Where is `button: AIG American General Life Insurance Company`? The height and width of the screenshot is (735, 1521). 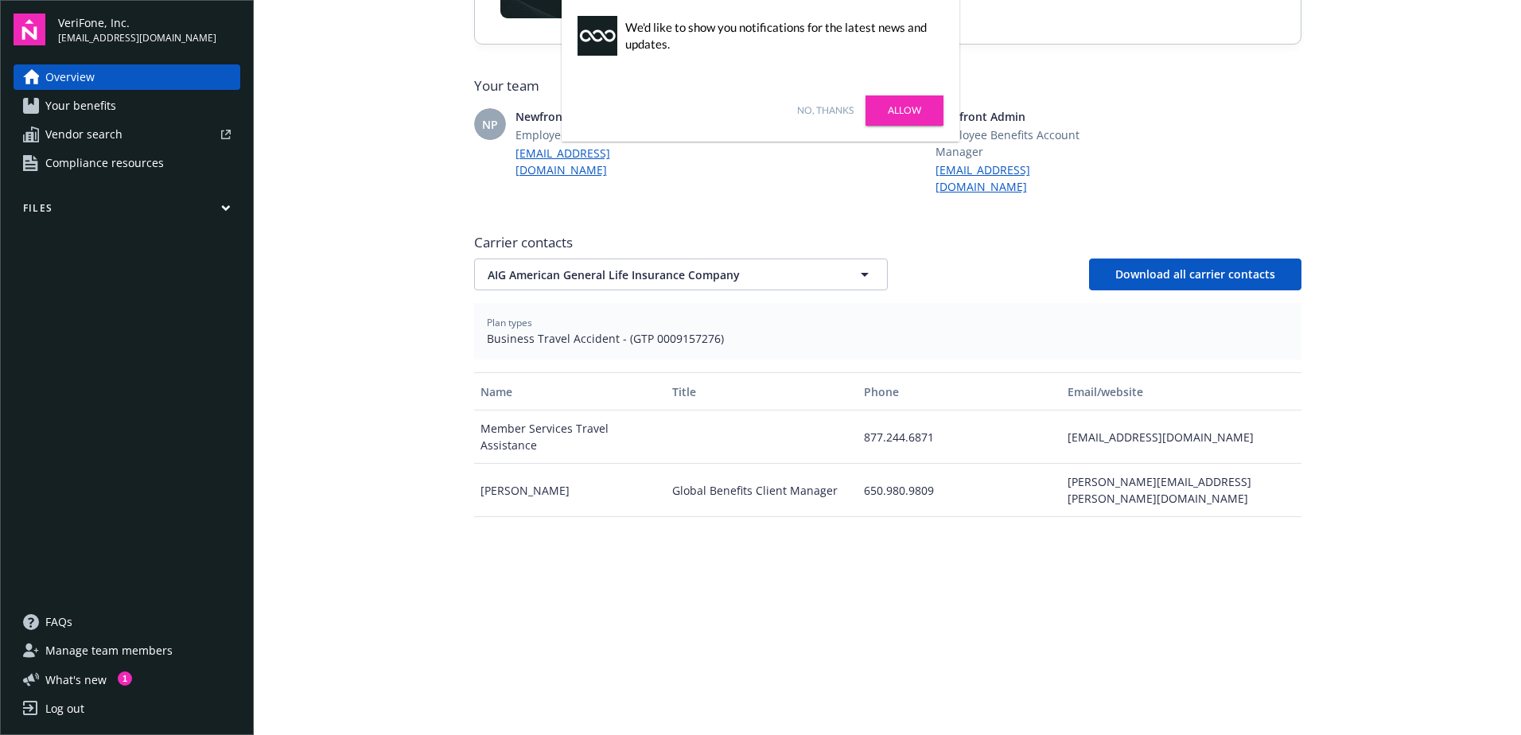
button: AIG American General Life Insurance Company is located at coordinates (681, 274).